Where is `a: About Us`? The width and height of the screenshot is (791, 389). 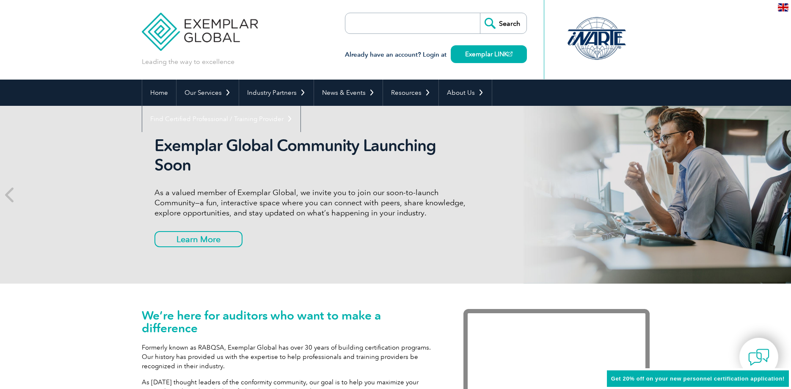 a: About Us is located at coordinates (465, 93).